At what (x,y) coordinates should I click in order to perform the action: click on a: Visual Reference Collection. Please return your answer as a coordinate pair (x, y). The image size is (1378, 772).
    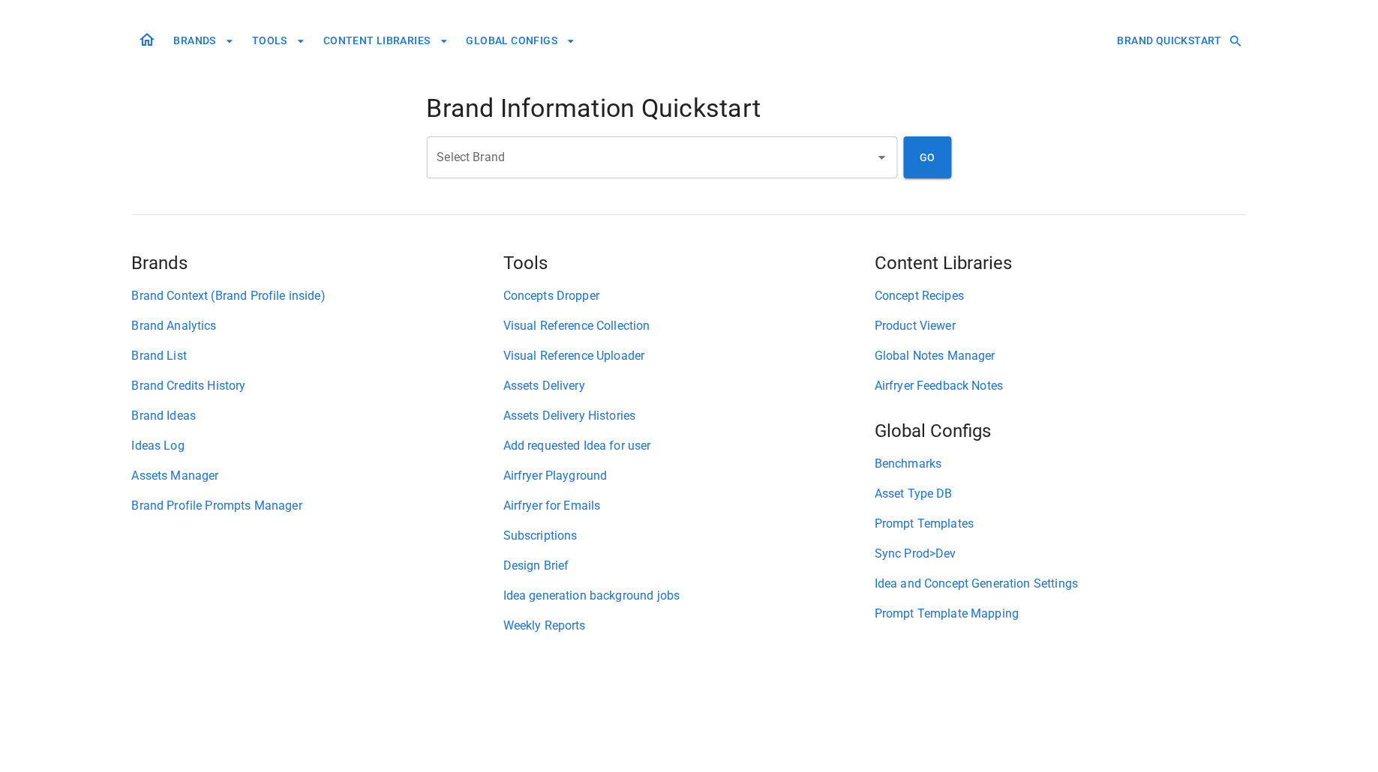
    Looking at the image, I should click on (688, 326).